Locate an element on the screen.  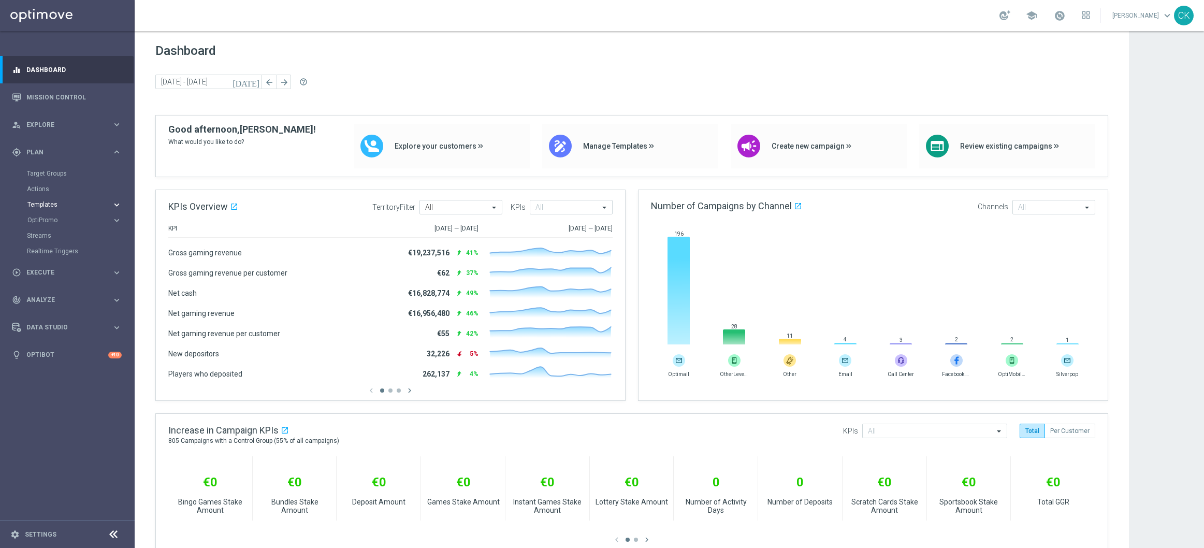
div: Data Studio keyboard_arrow_right is located at coordinates (67, 327).